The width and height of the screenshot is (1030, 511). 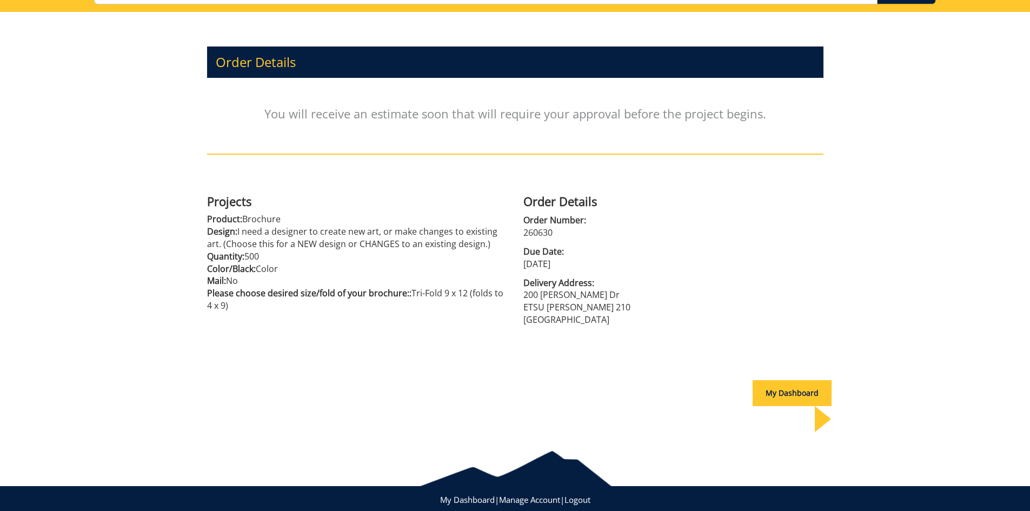 What do you see at coordinates (222, 231) in the screenshot?
I see `span: Design:` at bounding box center [222, 231].